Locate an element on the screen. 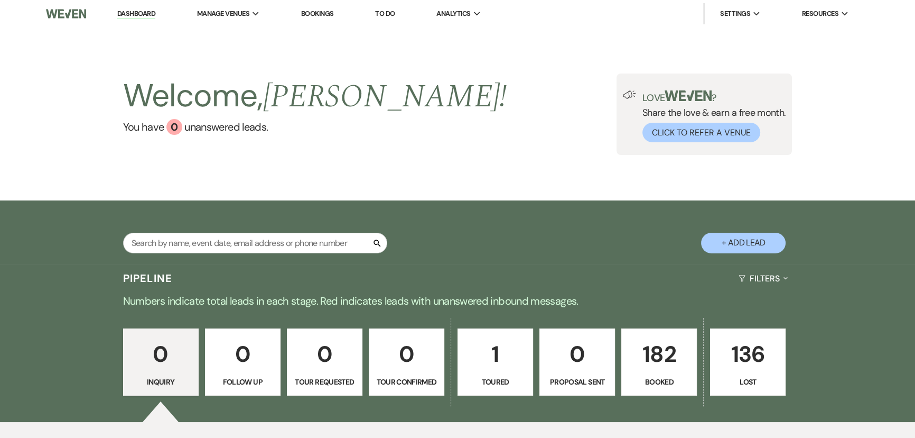  p: Tour Requested is located at coordinates (325, 382).